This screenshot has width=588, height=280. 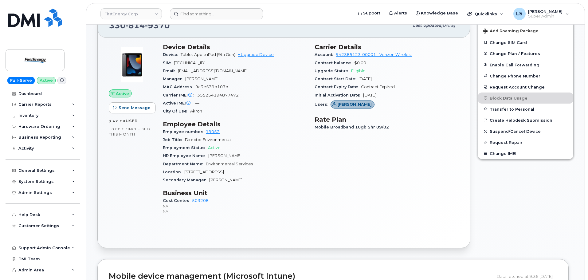 What do you see at coordinates (526, 30) in the screenshot?
I see `button: Add Roaming Package` at bounding box center [526, 30].